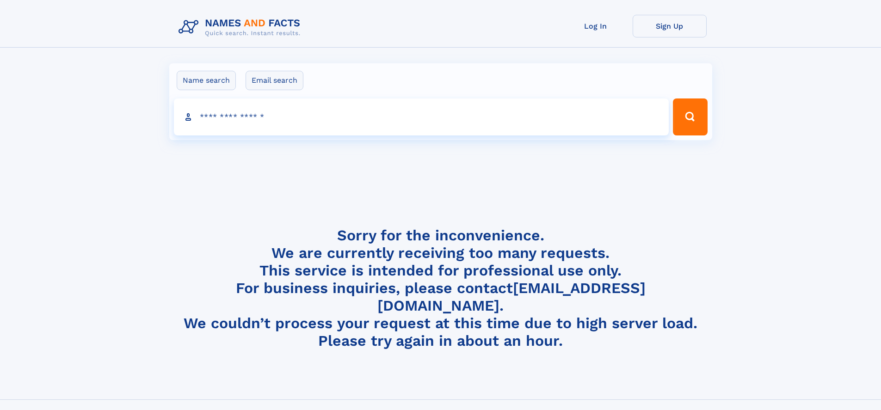 The image size is (881, 410). I want to click on a: Log In, so click(596, 26).